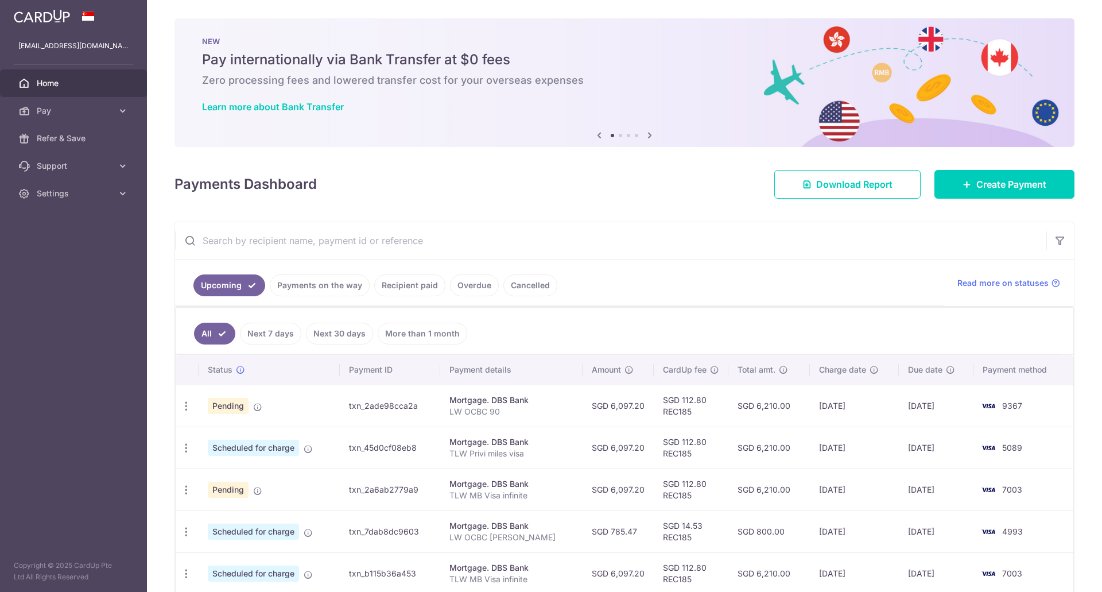  I want to click on span: Due date, so click(925, 370).